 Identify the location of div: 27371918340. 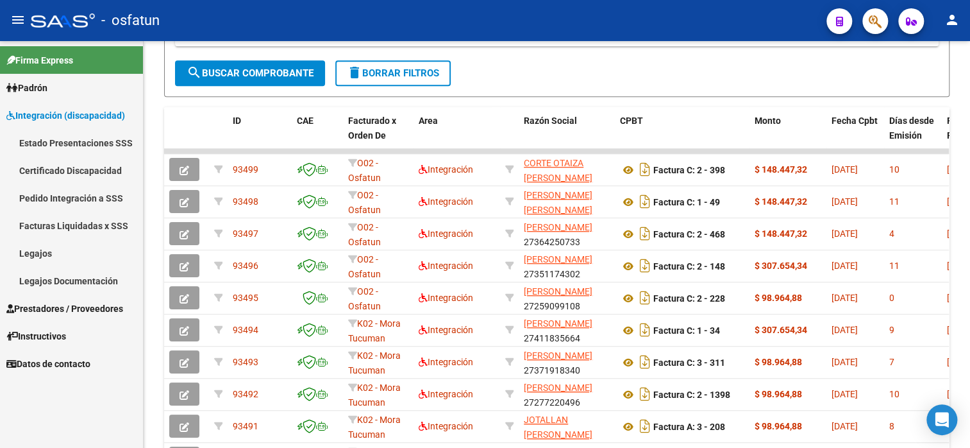
(567, 362).